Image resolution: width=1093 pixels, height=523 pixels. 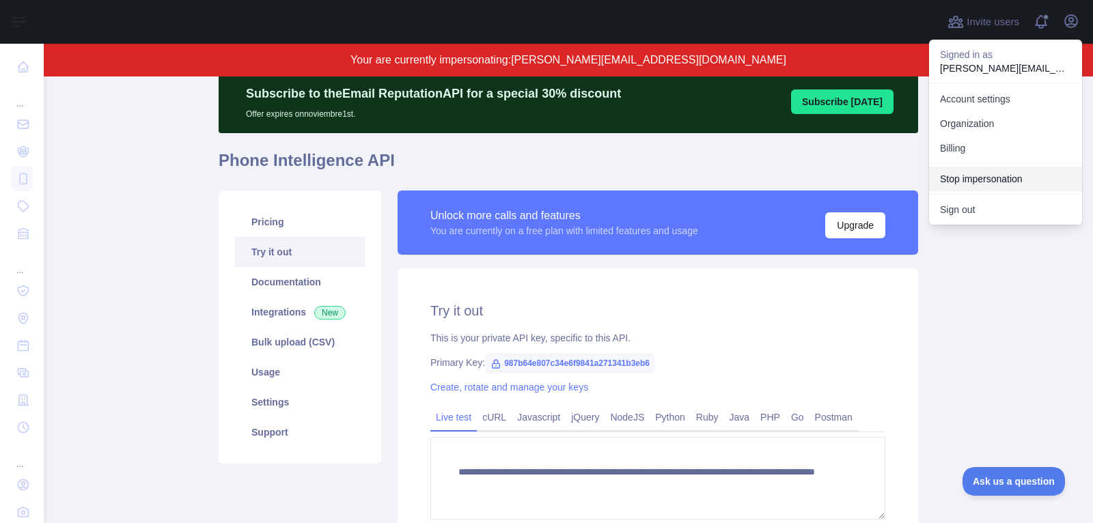 I want to click on p: Subscribe to the Email Reputation API for a special 30 % discount, so click(x=433, y=94).